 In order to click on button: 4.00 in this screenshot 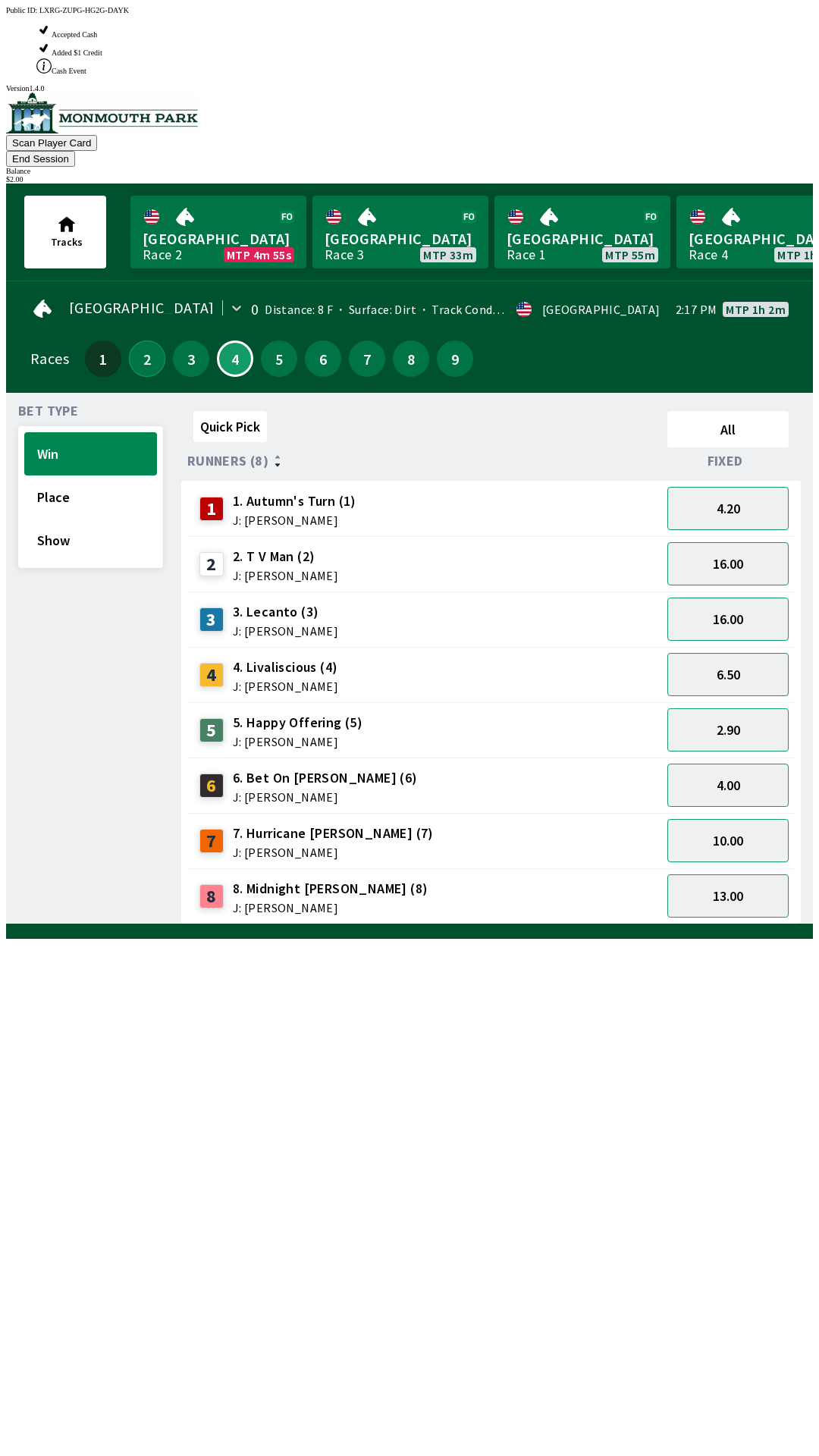, I will do `click(727, 785)`.